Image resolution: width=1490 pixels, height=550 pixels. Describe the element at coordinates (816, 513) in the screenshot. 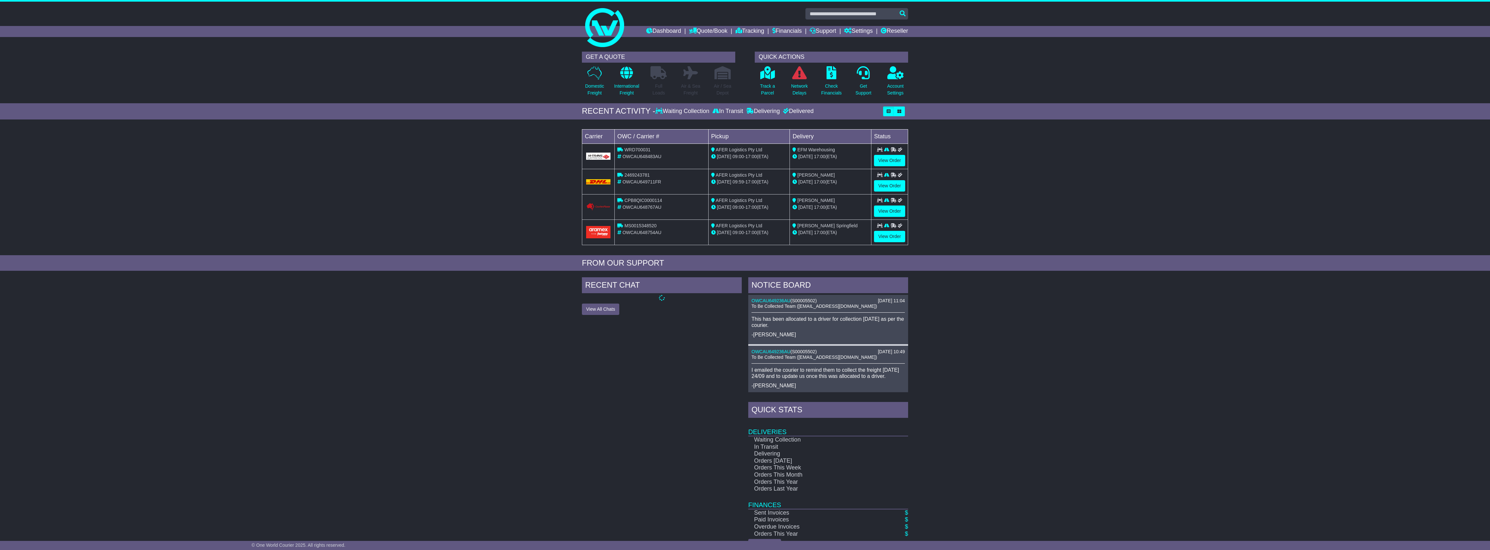

I see `td: Sent Invoices` at that location.